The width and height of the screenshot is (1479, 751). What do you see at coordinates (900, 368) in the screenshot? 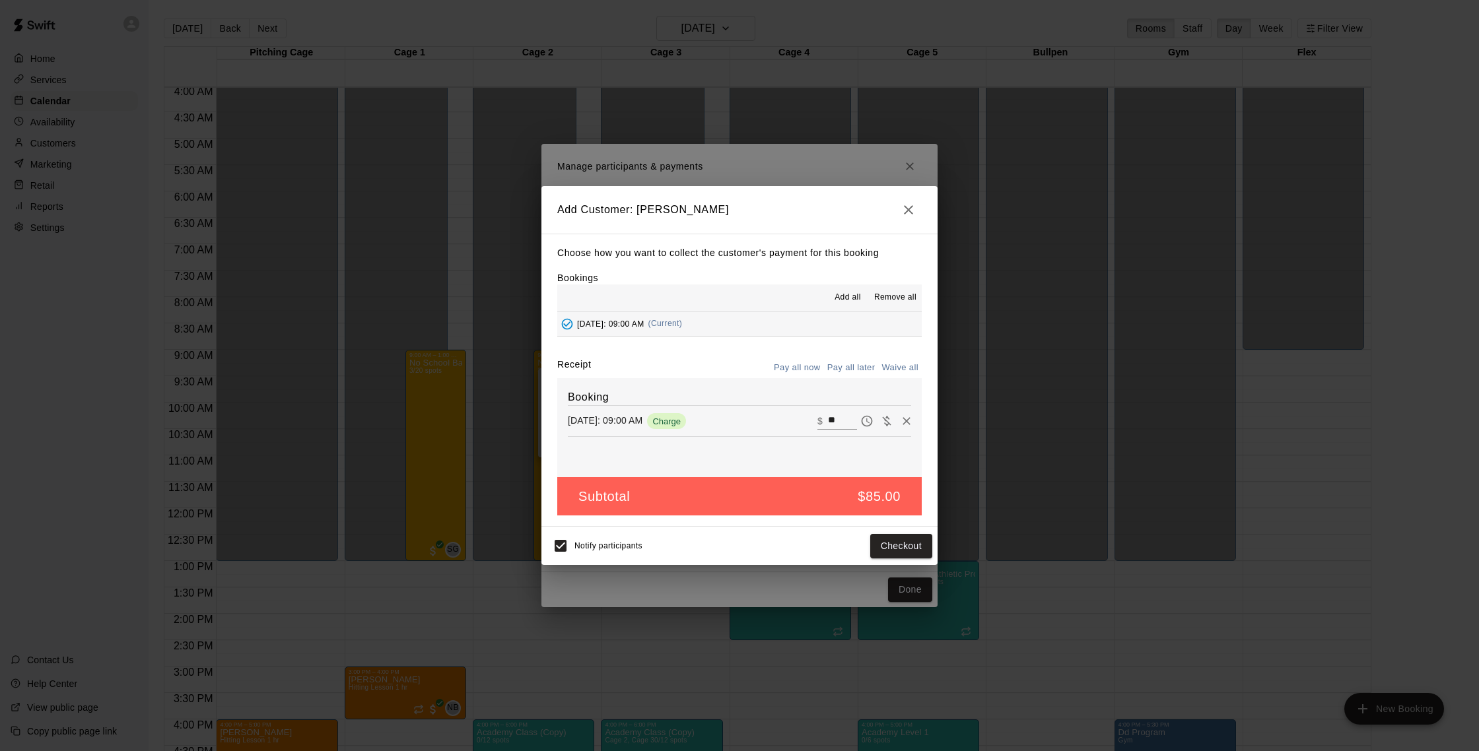
I see `button: Waive all` at bounding box center [900, 368].